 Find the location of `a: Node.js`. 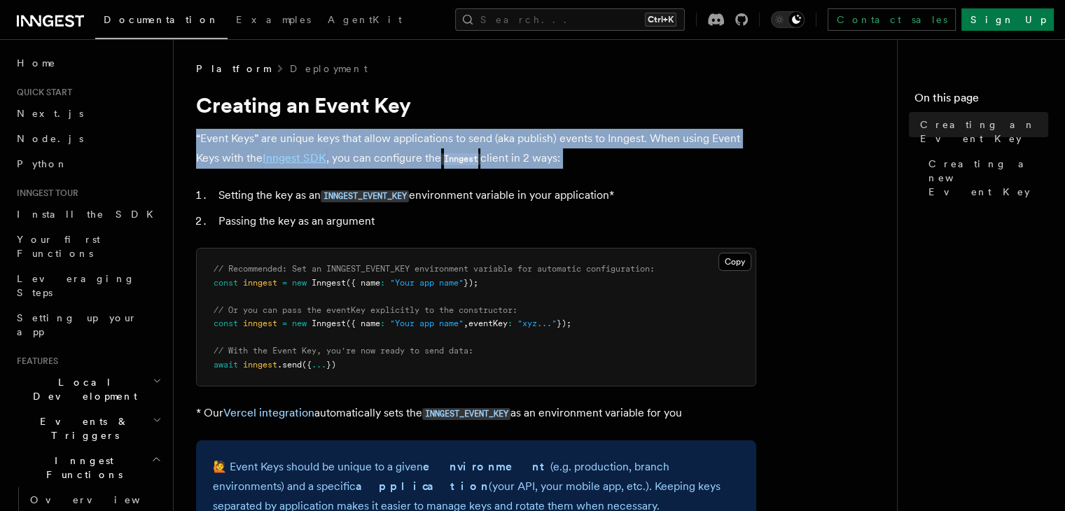

a: Node.js is located at coordinates (87, 139).